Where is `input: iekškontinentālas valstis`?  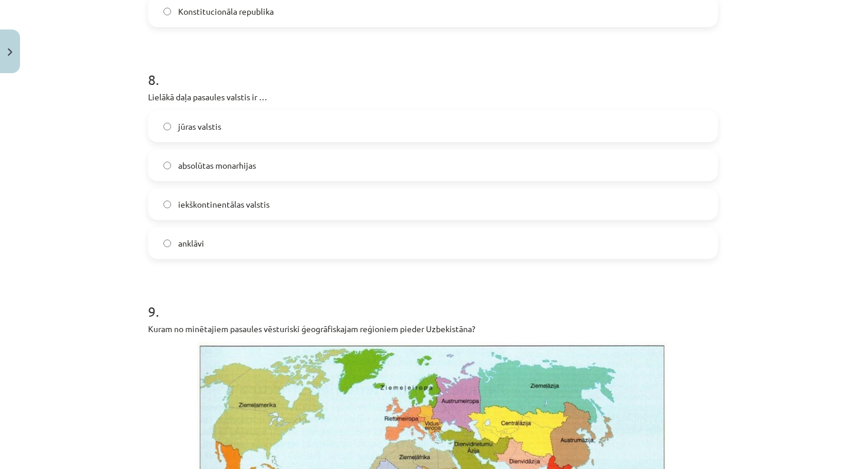
input: iekškontinentālas valstis is located at coordinates (167, 204).